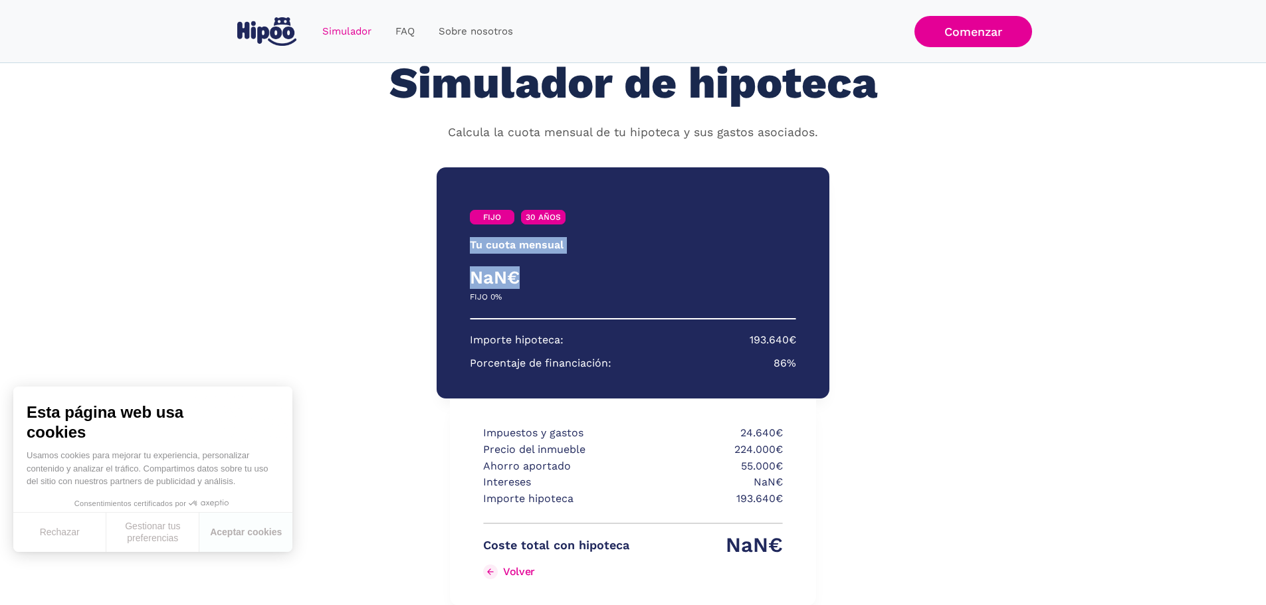  Describe the element at coordinates (540, 363) in the screenshot. I see `p: Porcentaje de financiación:` at that location.